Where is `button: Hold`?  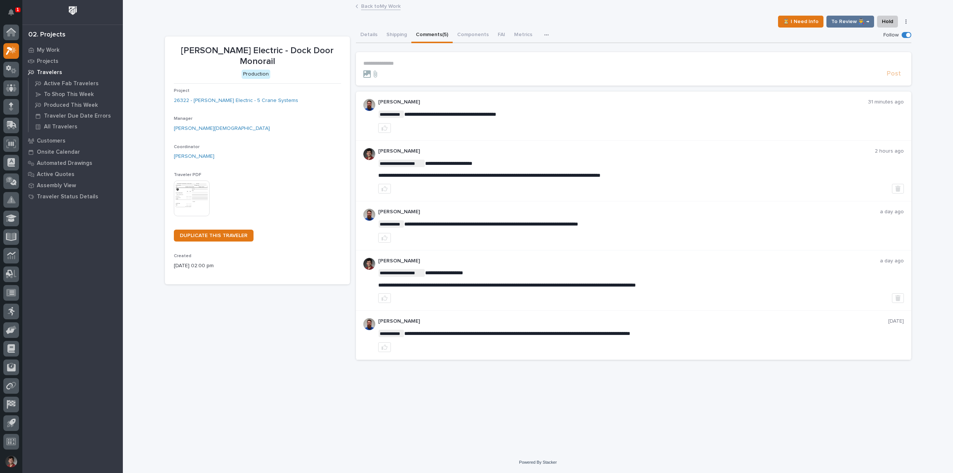 button: Hold is located at coordinates (888, 22).